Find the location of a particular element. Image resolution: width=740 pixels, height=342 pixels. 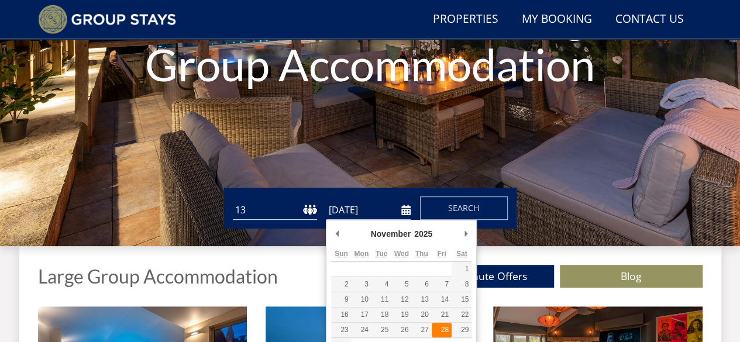

button: 7 is located at coordinates (442, 284).